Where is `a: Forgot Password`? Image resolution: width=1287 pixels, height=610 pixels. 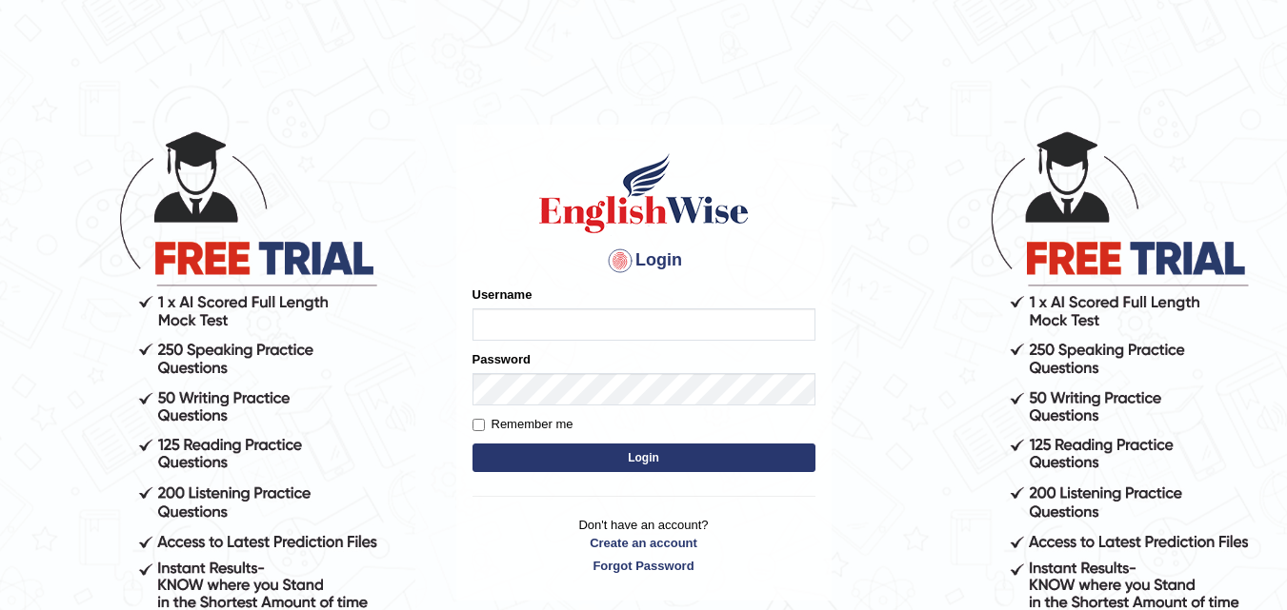 a: Forgot Password is located at coordinates (644, 566).